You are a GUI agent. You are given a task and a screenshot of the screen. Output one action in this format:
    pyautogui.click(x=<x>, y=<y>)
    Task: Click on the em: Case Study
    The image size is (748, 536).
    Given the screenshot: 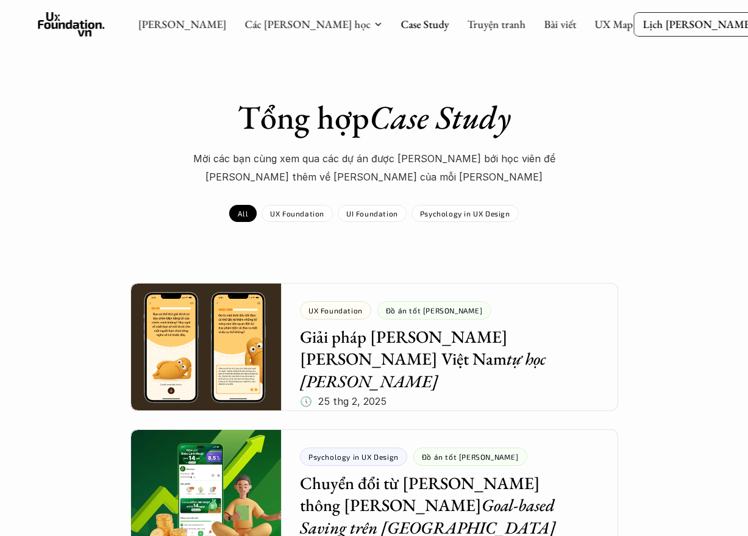 What is the action you would take?
    pyautogui.click(x=440, y=117)
    